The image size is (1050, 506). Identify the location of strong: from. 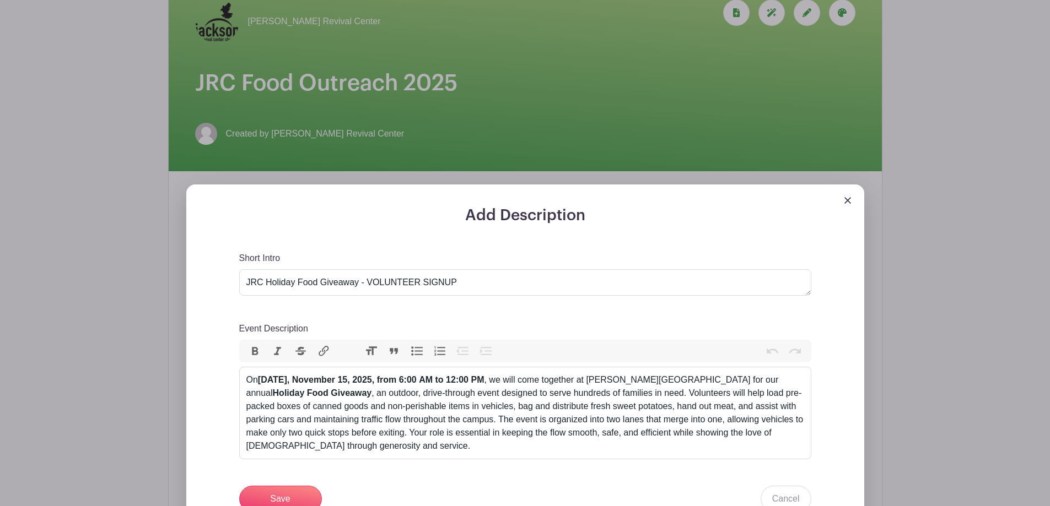
(387, 380).